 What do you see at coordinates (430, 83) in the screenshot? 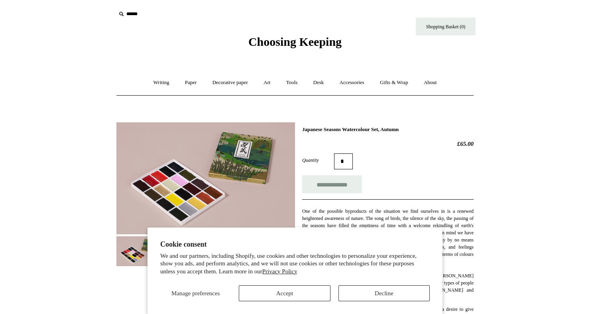
I see `a: About` at bounding box center [430, 83].